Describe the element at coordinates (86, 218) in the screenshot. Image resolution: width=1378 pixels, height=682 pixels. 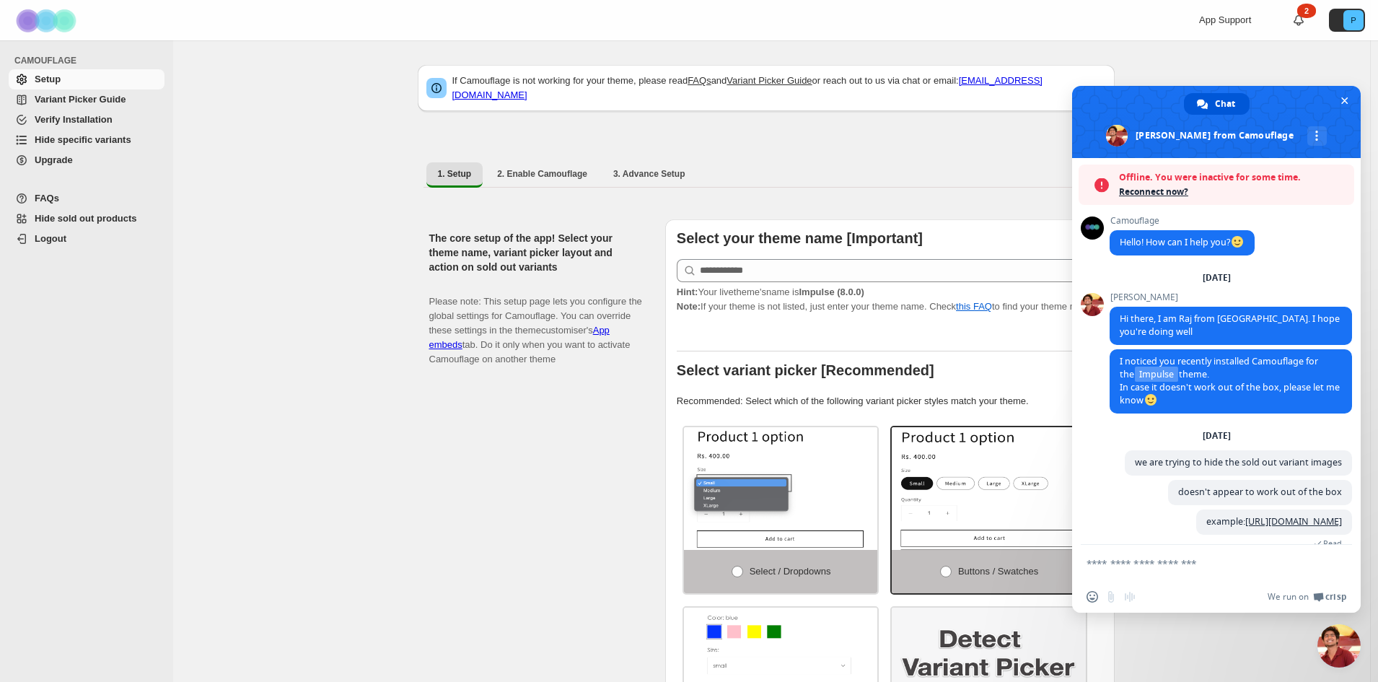
I see `span: Hide sold out products` at that location.